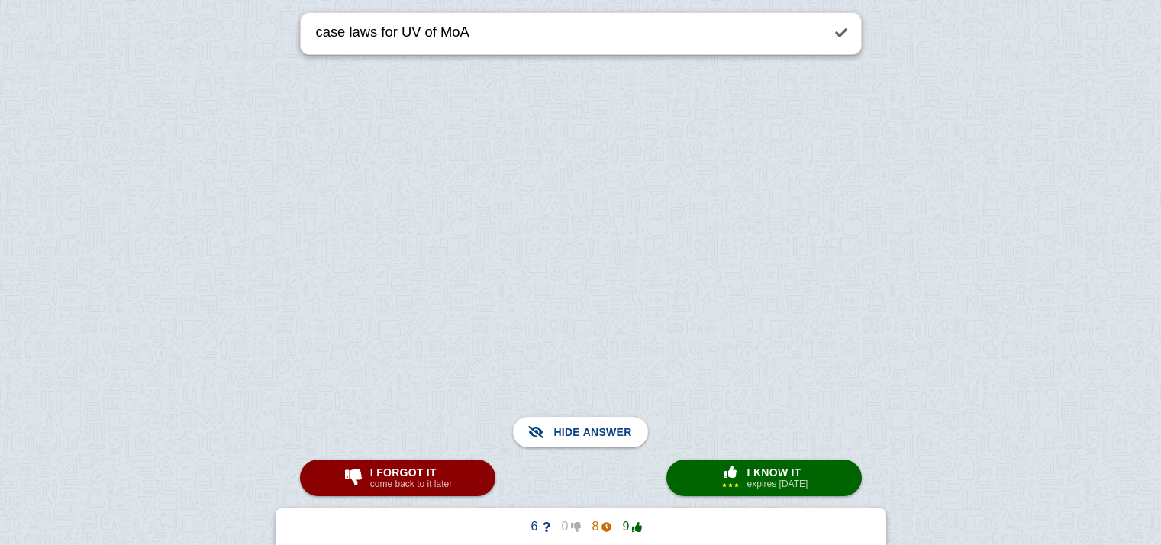 The width and height of the screenshot is (1161, 545). Describe the element at coordinates (410, 472) in the screenshot. I see `span: I forgot it` at that location.